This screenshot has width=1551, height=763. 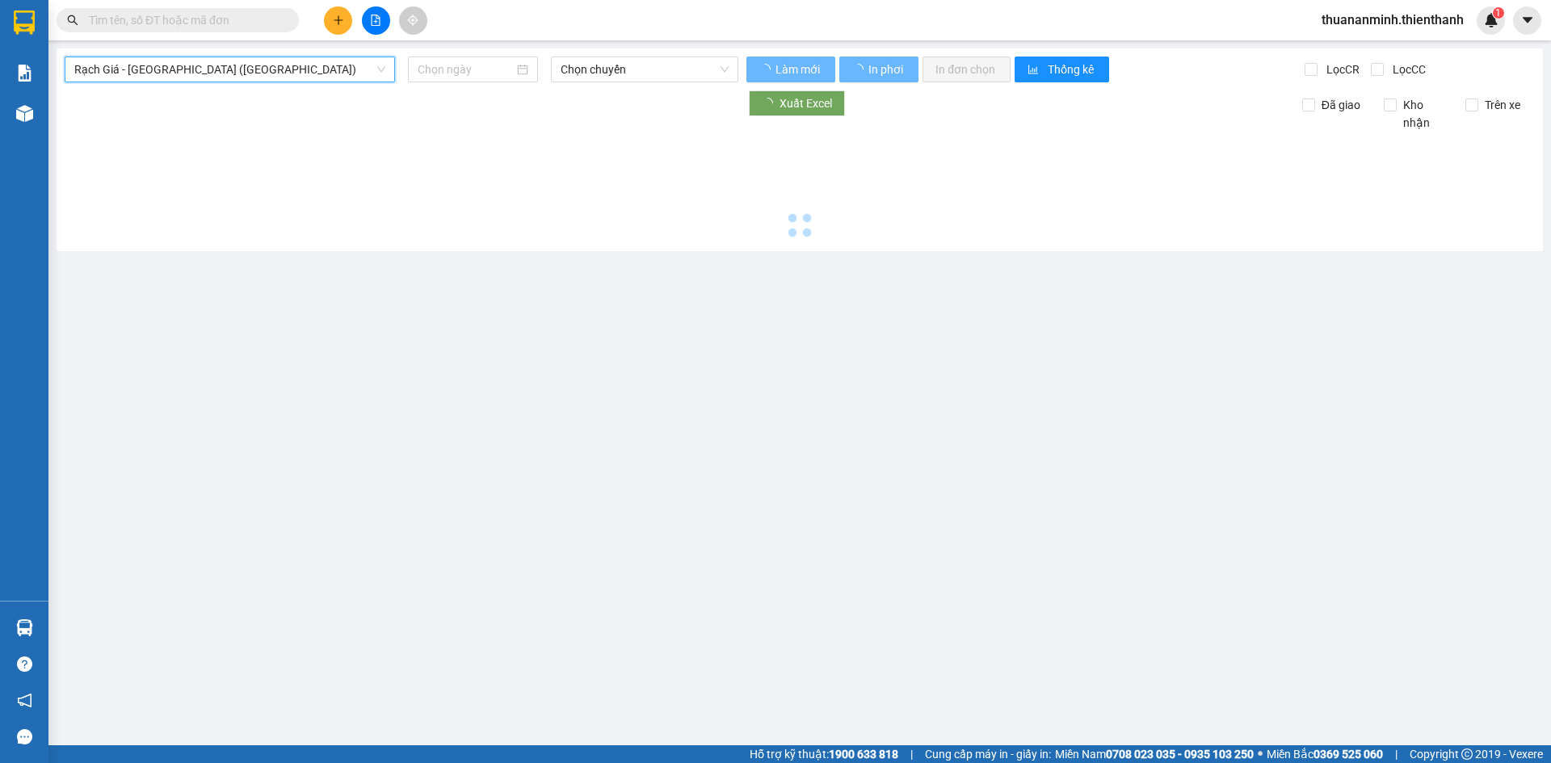 What do you see at coordinates (796, 103) in the screenshot?
I see `button: Xuất Excel` at bounding box center [796, 103].